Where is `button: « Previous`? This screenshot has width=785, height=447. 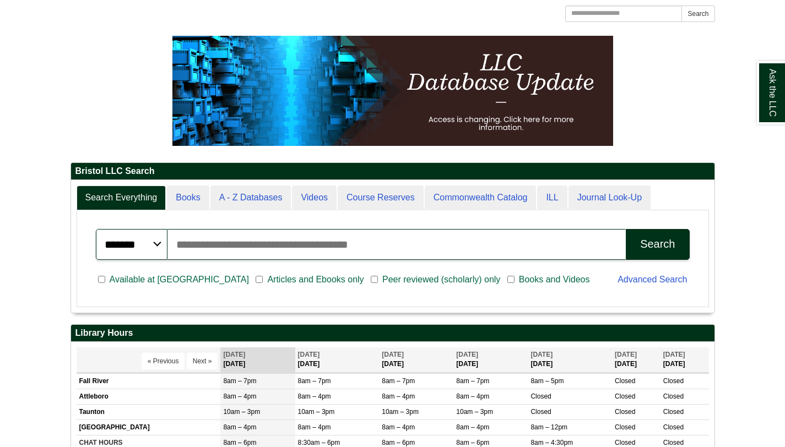
button: « Previous is located at coordinates (163, 361).